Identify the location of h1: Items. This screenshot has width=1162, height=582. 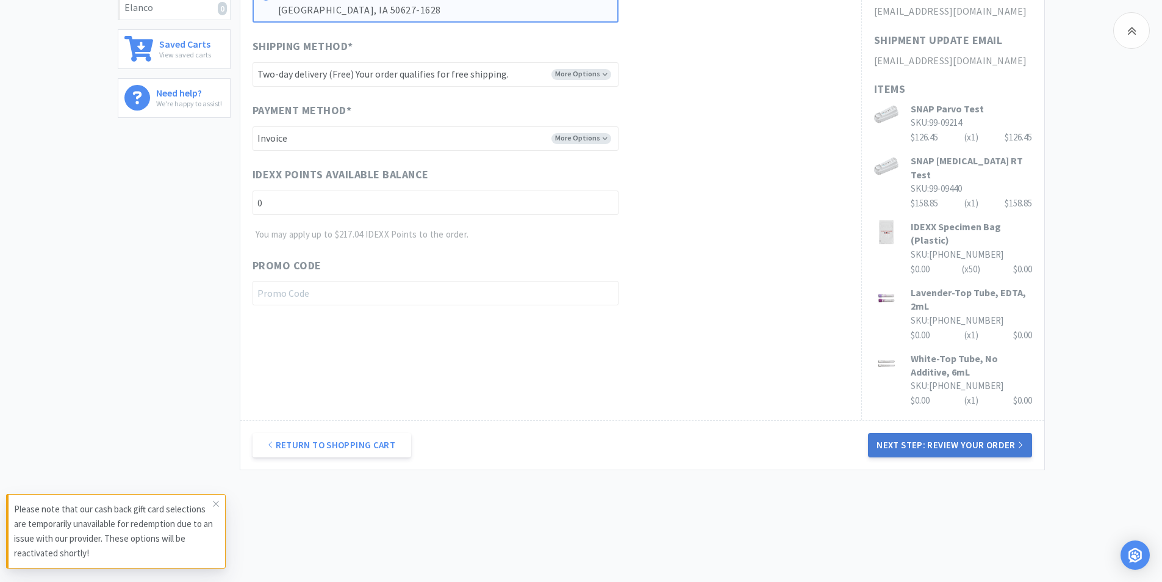
(953, 89).